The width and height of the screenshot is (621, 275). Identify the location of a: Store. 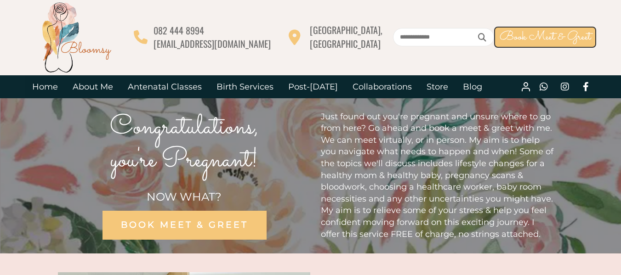
(437, 87).